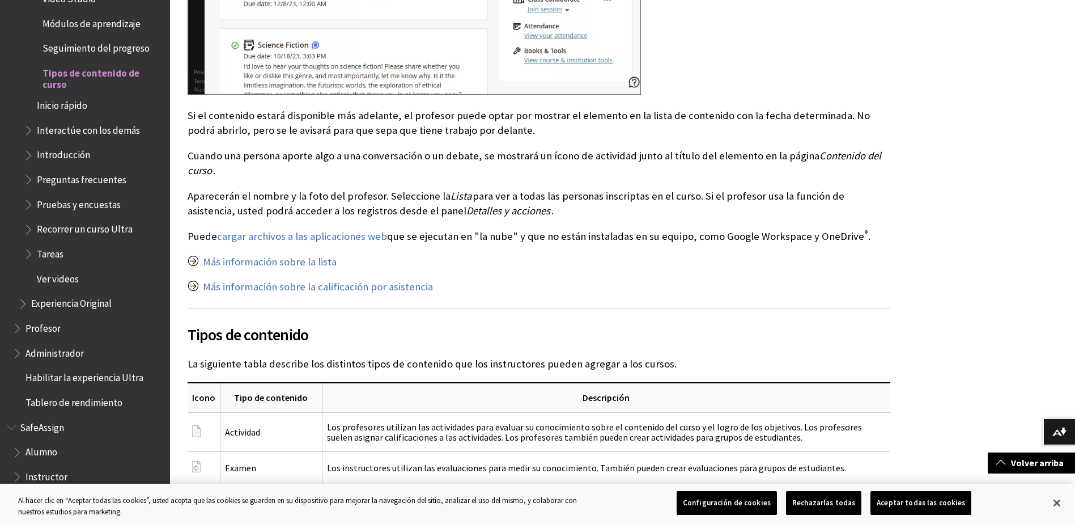  Describe the element at coordinates (82, 177) in the screenshot. I see `span: Preguntas frecuentes` at that location.